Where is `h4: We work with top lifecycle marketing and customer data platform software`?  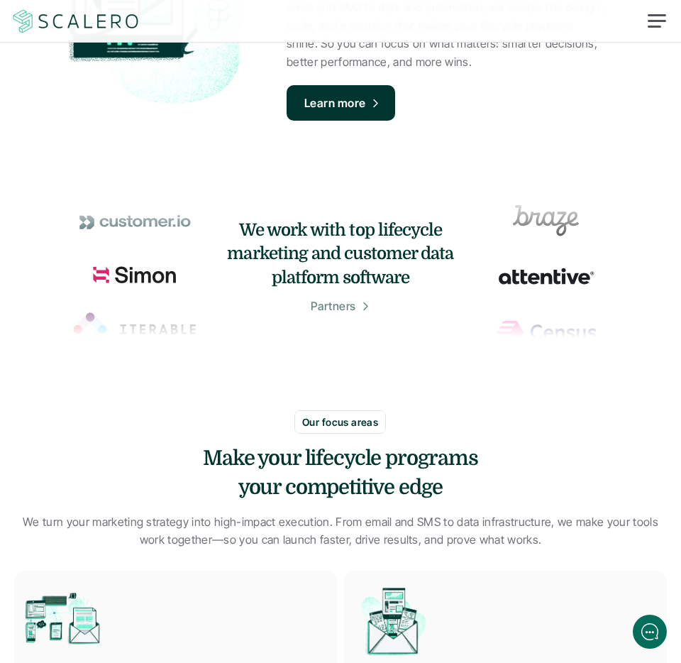 h4: We work with top lifecycle marketing and customer data platform software is located at coordinates (341, 254).